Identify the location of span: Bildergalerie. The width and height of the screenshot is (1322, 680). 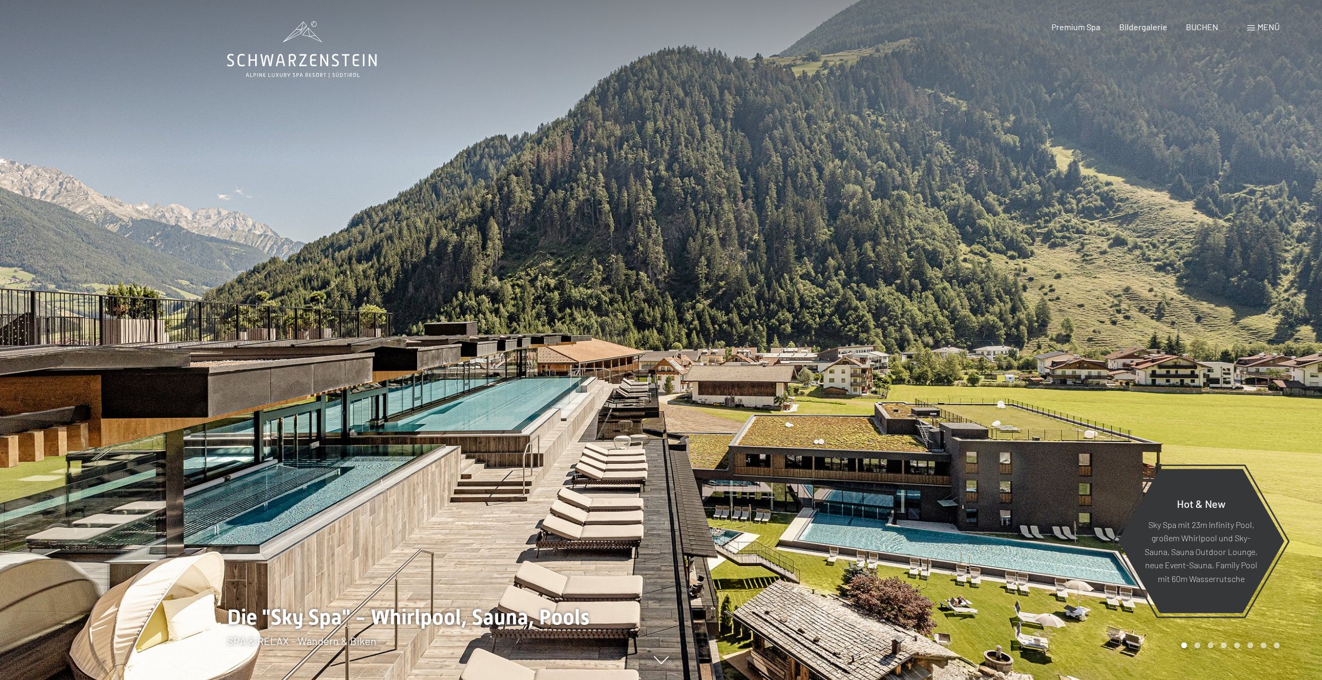
(1143, 26).